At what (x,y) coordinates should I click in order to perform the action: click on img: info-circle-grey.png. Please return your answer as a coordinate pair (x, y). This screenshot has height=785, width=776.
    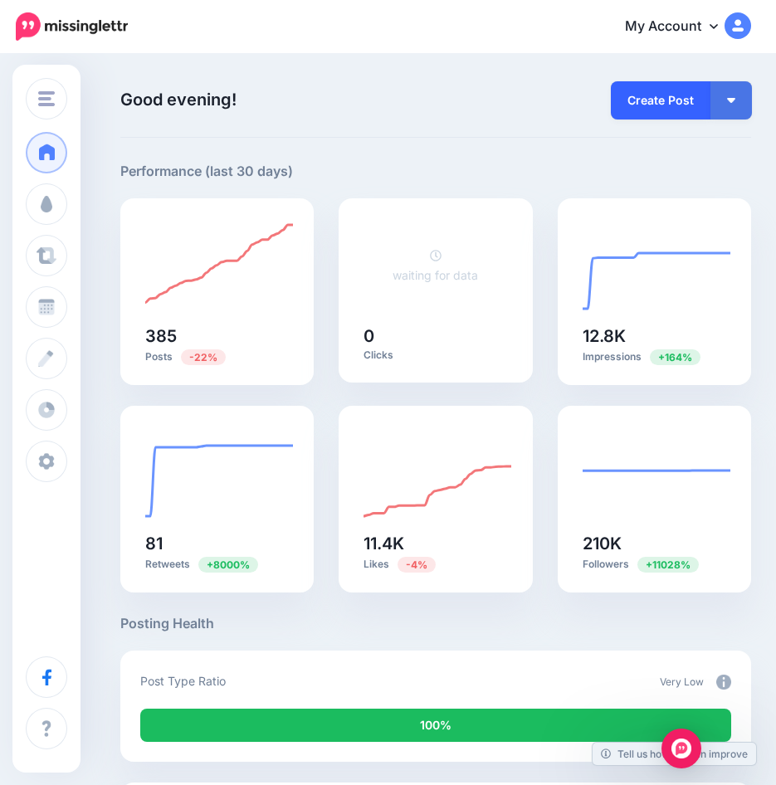
    Looking at the image, I should click on (723, 682).